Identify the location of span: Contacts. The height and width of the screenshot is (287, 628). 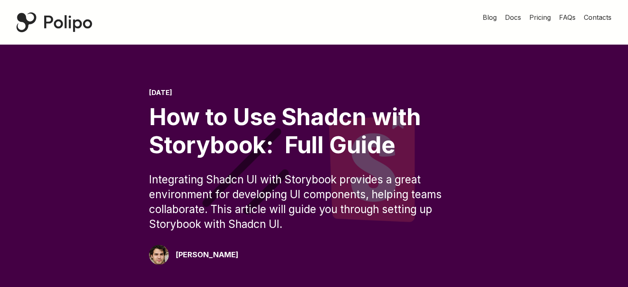
(597, 17).